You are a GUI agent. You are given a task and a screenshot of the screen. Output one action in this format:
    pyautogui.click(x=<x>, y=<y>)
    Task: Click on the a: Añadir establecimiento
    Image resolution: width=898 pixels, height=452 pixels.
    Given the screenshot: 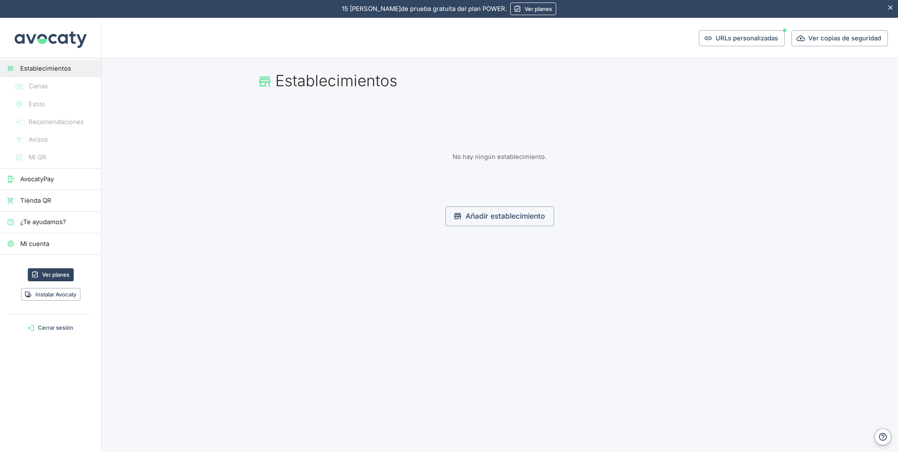 What is the action you would take?
    pyautogui.click(x=500, y=216)
    